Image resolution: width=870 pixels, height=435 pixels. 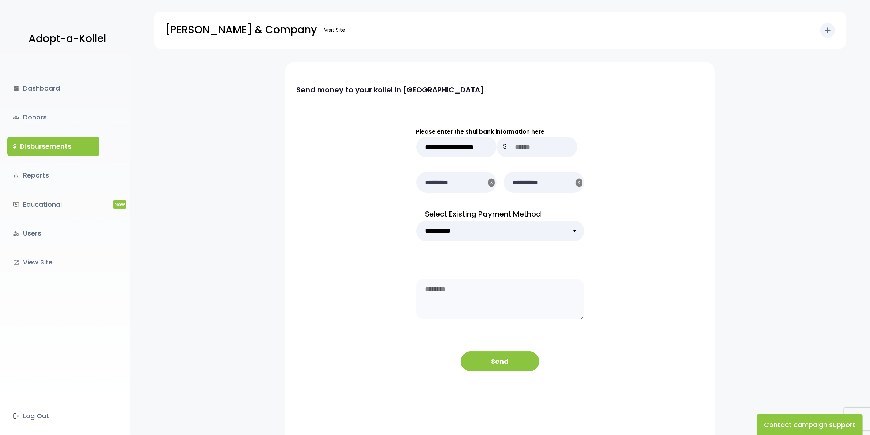 What do you see at coordinates (53, 416) in the screenshot?
I see `a: Log Out` at bounding box center [53, 416].